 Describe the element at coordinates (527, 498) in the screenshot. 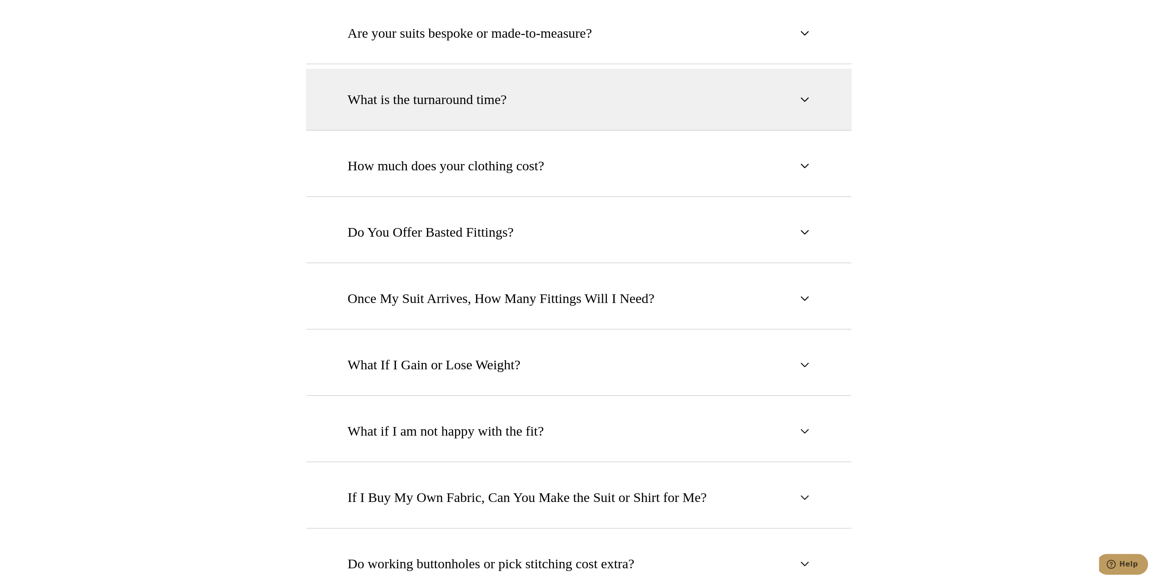

I see `span: If I Buy My Own Fabric, Can You Make the Suit or Shirt for Me?` at that location.